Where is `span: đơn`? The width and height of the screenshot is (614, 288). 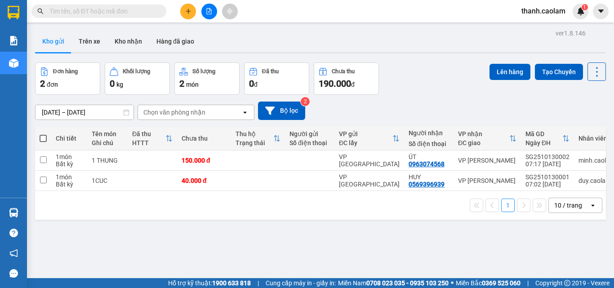
span: đơn is located at coordinates (52, 85).